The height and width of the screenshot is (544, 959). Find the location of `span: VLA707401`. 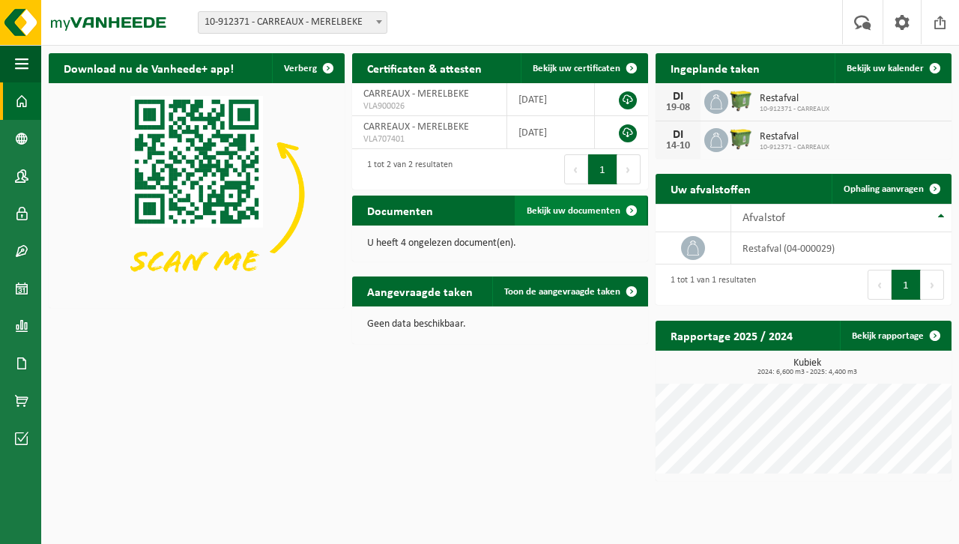

span: VLA707401 is located at coordinates (429, 139).